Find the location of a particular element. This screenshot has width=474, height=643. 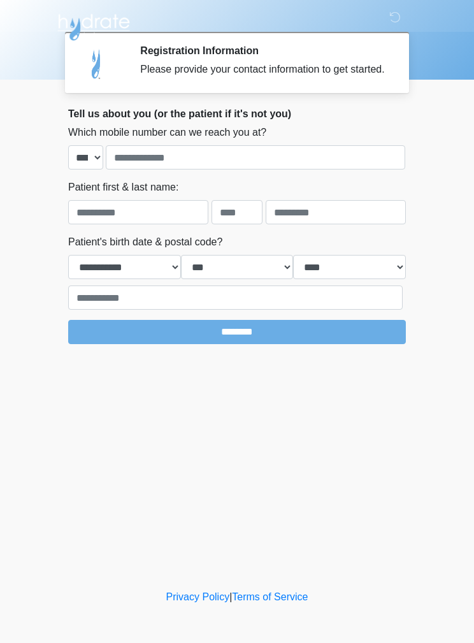

h2: Tell us about you (or the patient if it's not you) is located at coordinates (237, 114).